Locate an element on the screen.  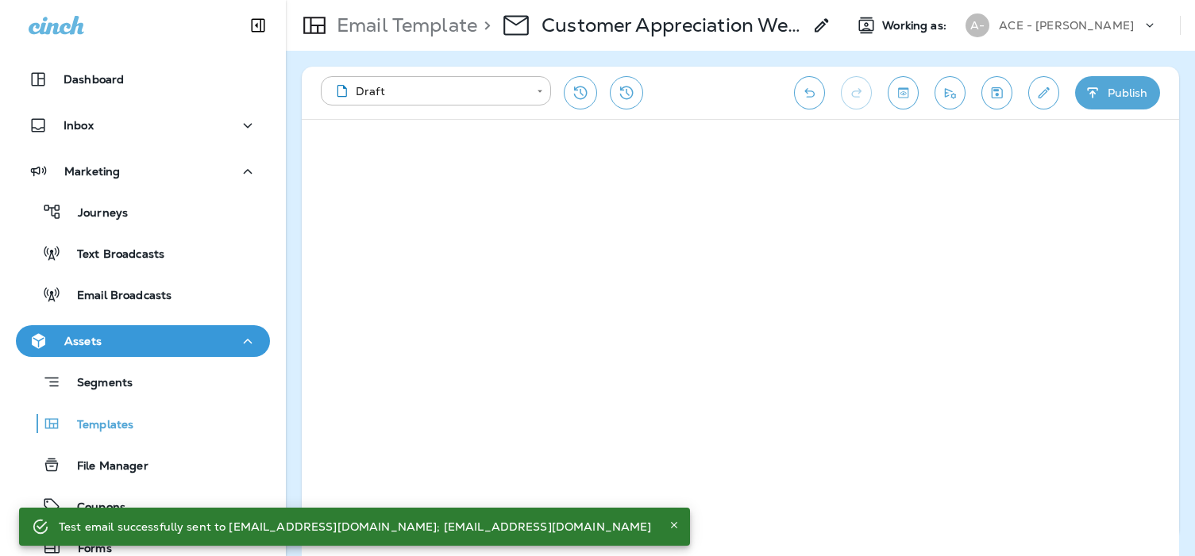
button: Edit details is located at coordinates (1043, 93).